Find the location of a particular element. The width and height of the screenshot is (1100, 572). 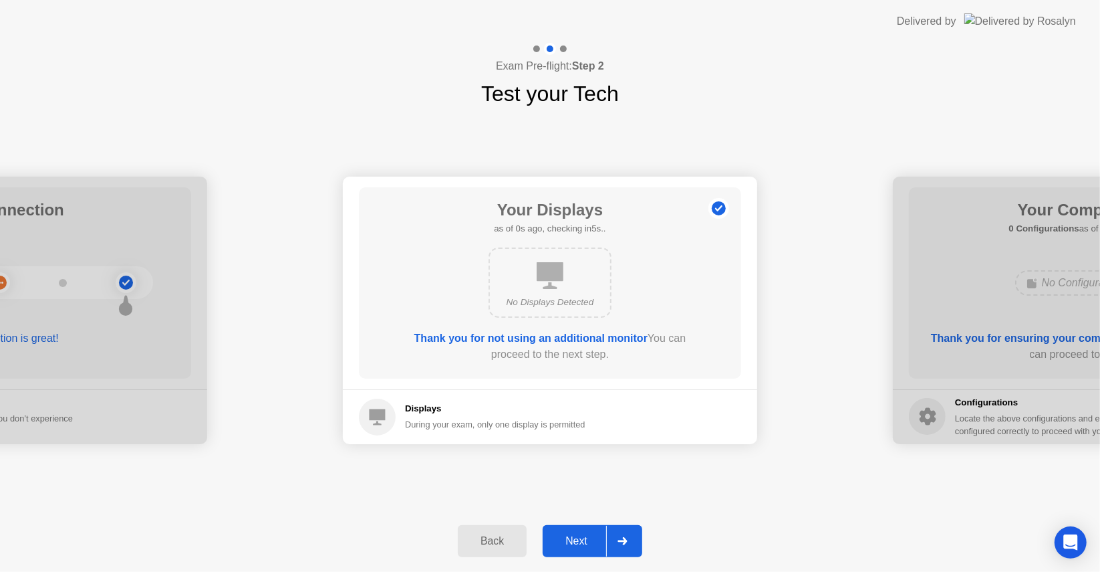

div: No Displays Detected is located at coordinates (550, 302).